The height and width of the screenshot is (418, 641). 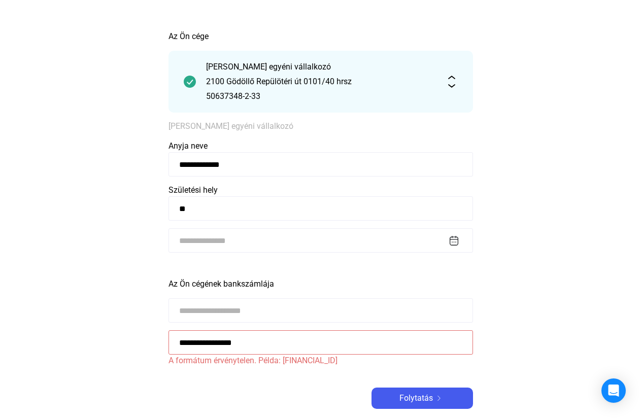 What do you see at coordinates (614, 391) in the screenshot?
I see `div: Intercom Messenger megnyitása` at bounding box center [614, 391].